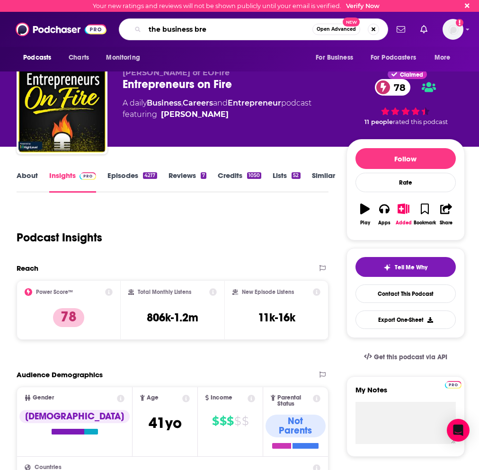  I want to click on img: tell me why sparkle, so click(387, 268).